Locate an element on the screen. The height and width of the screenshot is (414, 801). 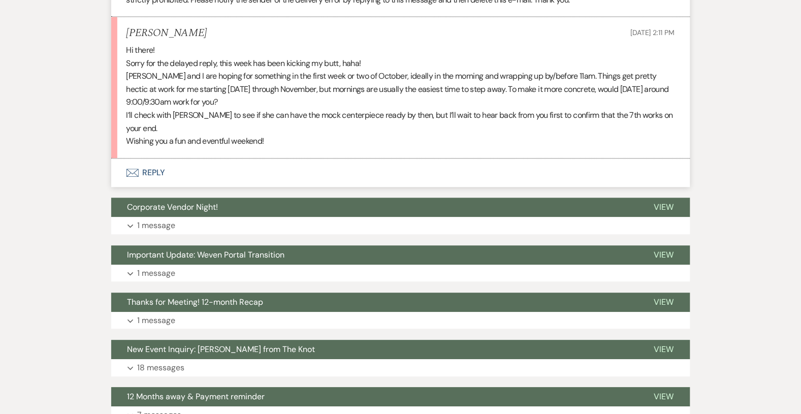
button: Reply is located at coordinates (401, 173).